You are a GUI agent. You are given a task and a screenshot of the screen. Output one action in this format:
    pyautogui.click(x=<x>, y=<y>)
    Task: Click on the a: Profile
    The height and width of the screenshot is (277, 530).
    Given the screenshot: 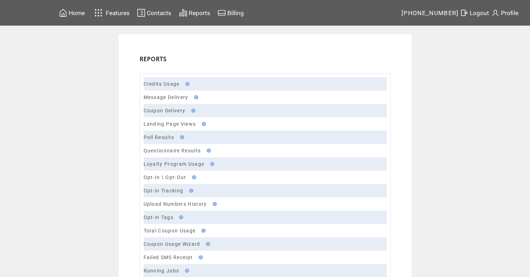 What is the action you would take?
    pyautogui.click(x=505, y=13)
    